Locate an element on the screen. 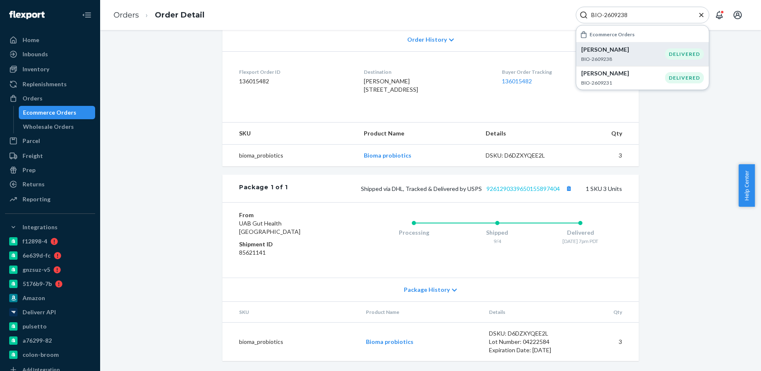  button: Open account menu is located at coordinates (738, 15).